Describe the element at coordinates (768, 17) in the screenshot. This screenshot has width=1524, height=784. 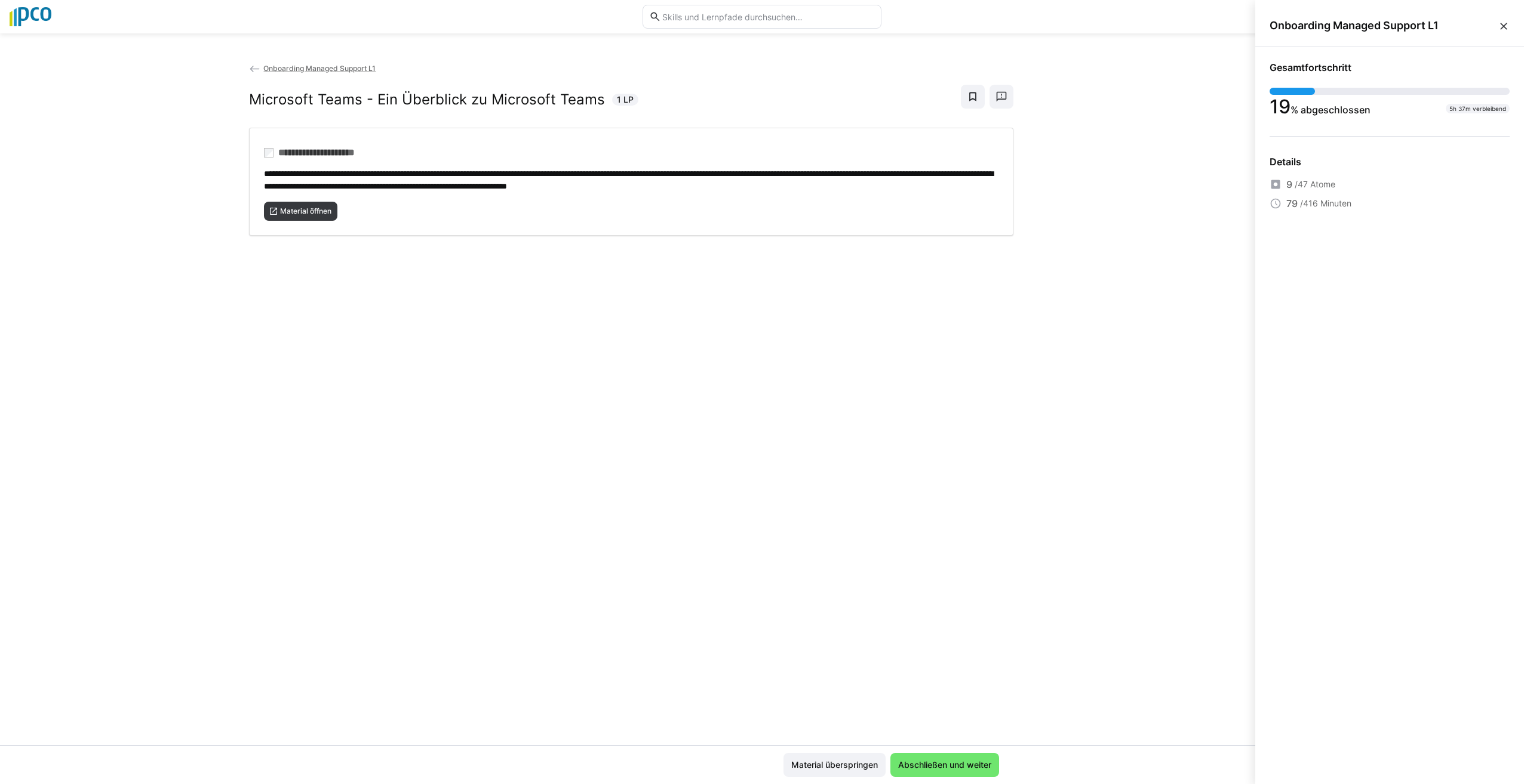
I see `input: Skills und Lernpfade durchsuchen…` at that location.